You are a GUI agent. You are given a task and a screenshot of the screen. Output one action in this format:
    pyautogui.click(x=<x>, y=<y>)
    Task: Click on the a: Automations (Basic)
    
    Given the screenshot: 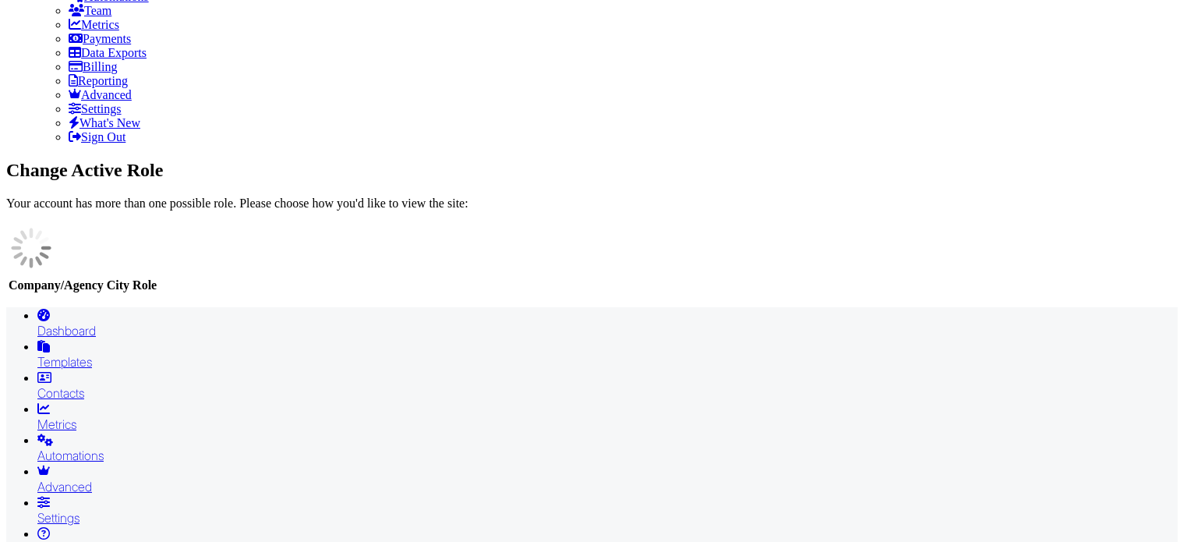 What is the action you would take?
    pyautogui.click(x=607, y=447)
    